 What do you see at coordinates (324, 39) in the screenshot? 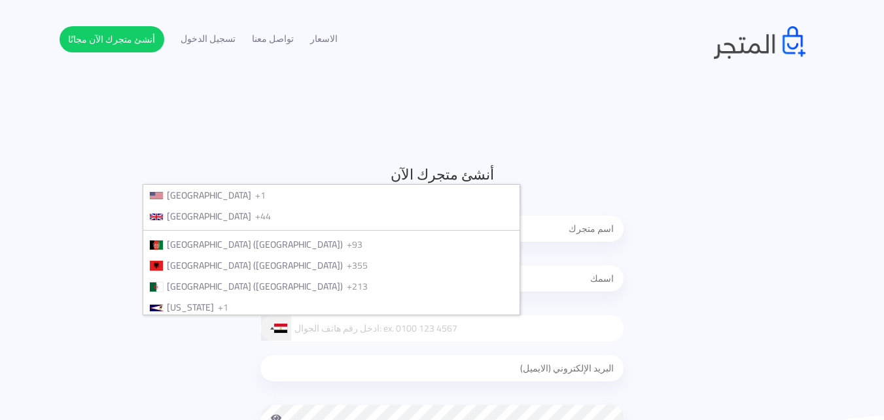
I see `a: الاسعار` at bounding box center [324, 39].